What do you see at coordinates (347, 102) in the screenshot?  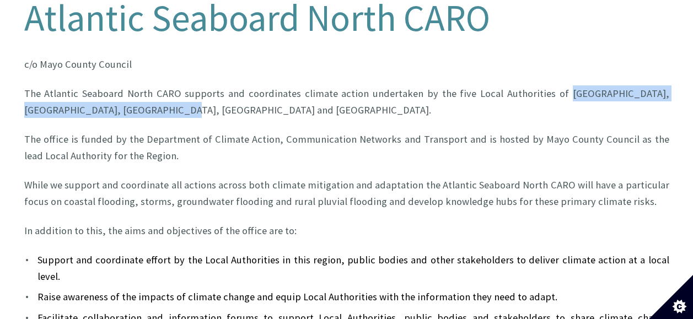 I see `p: The Atlantic Seaboard North CARO supports and coordinates climate action undertaken by the five L...` at bounding box center [347, 102].